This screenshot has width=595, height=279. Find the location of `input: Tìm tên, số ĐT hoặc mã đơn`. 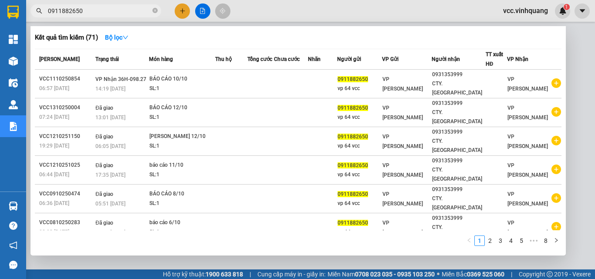

input: Tìm tên, số ĐT hoặc mã đơn is located at coordinates (99, 11).